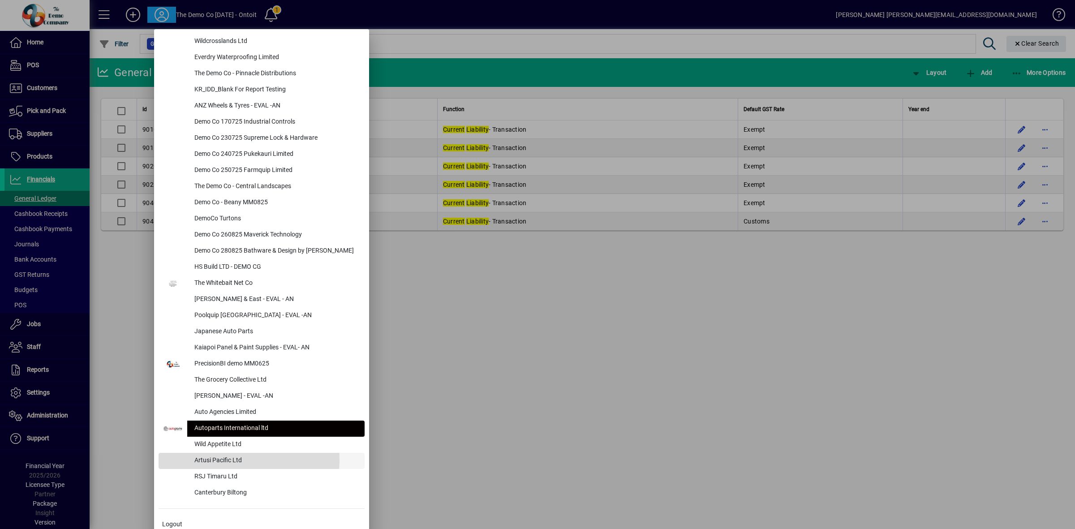 The width and height of the screenshot is (1075, 529). Describe the element at coordinates (276, 429) in the screenshot. I see `div: Autoparts International ltd` at that location.